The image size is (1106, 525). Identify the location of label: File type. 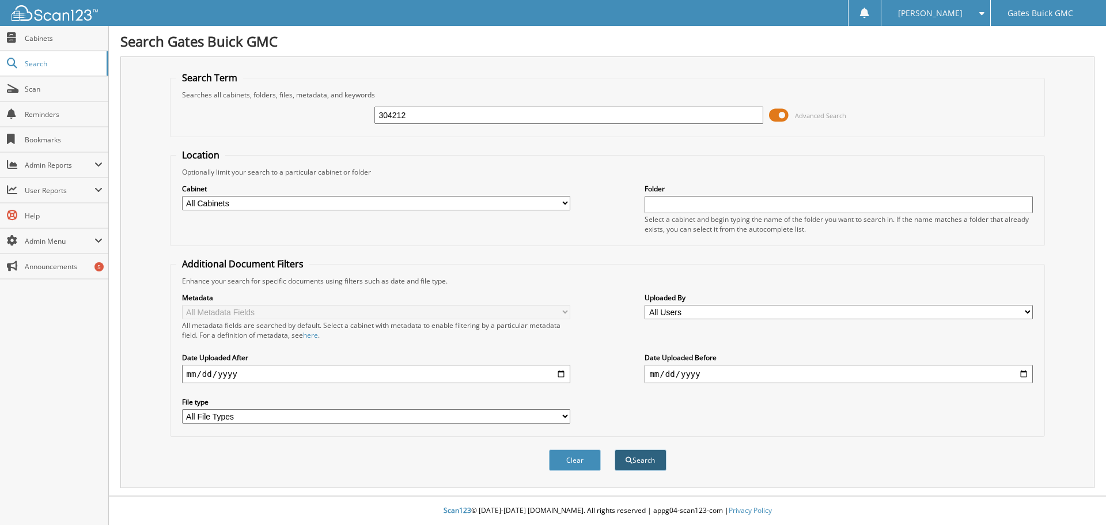
(376, 402).